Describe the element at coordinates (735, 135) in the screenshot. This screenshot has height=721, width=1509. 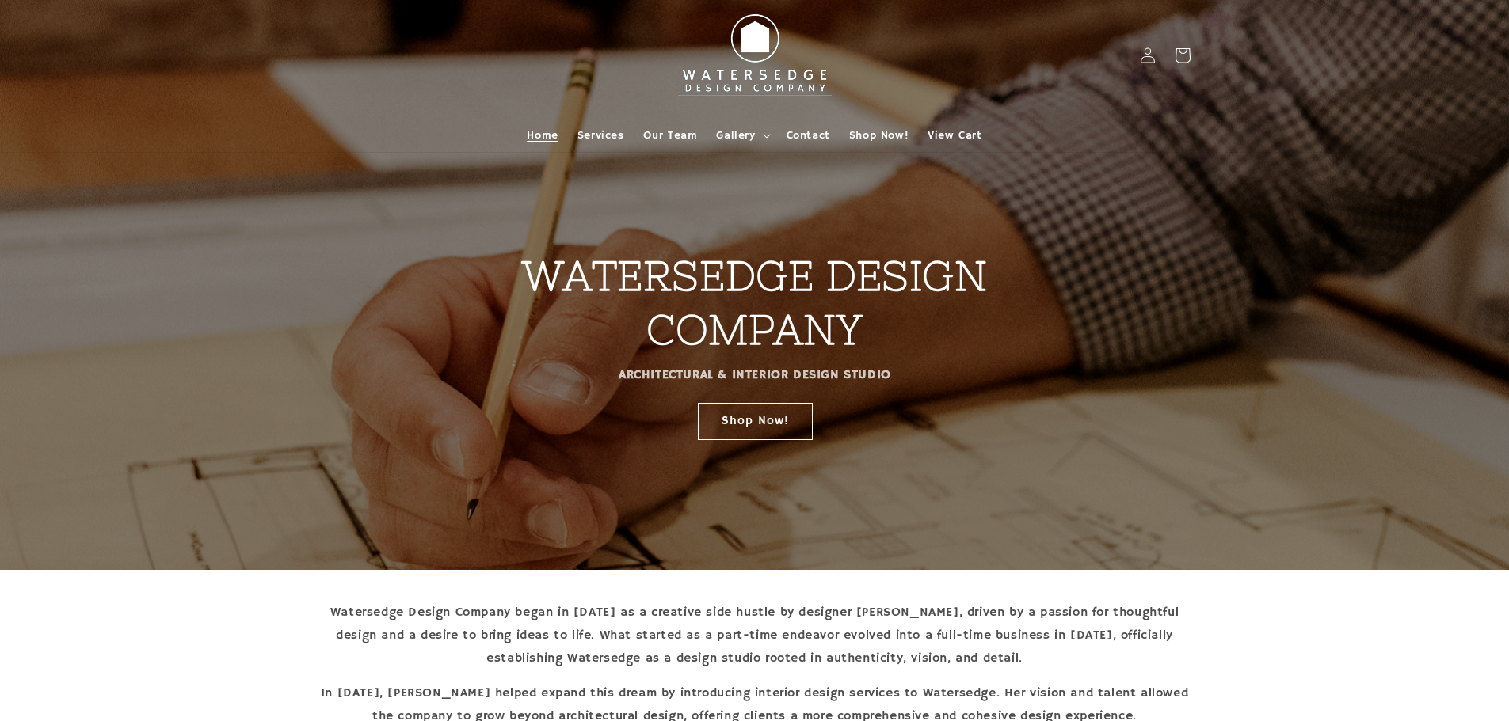
I see `span: Gallery` at that location.